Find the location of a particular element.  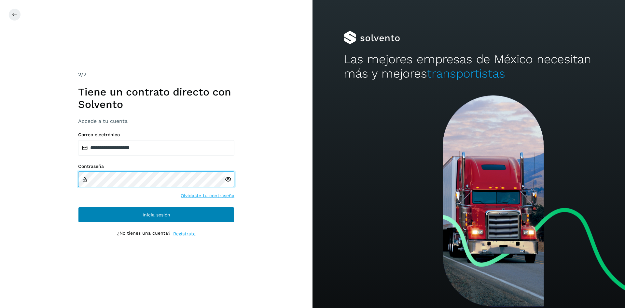

h1: Tiene un contrato directo con Solvento is located at coordinates (156, 98).